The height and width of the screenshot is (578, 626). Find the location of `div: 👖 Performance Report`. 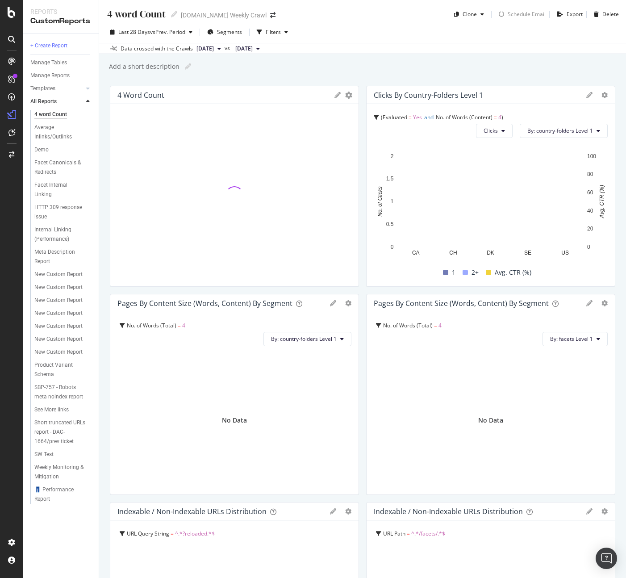

div: 👖 Performance Report is located at coordinates (59, 494).